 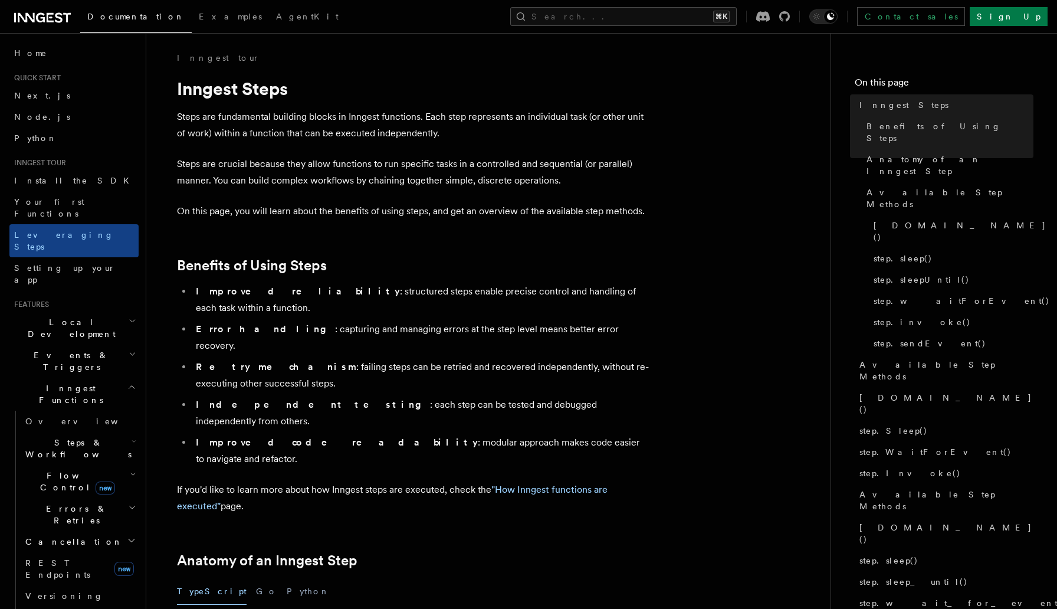 I want to click on span: Steps & Workflows, so click(x=76, y=448).